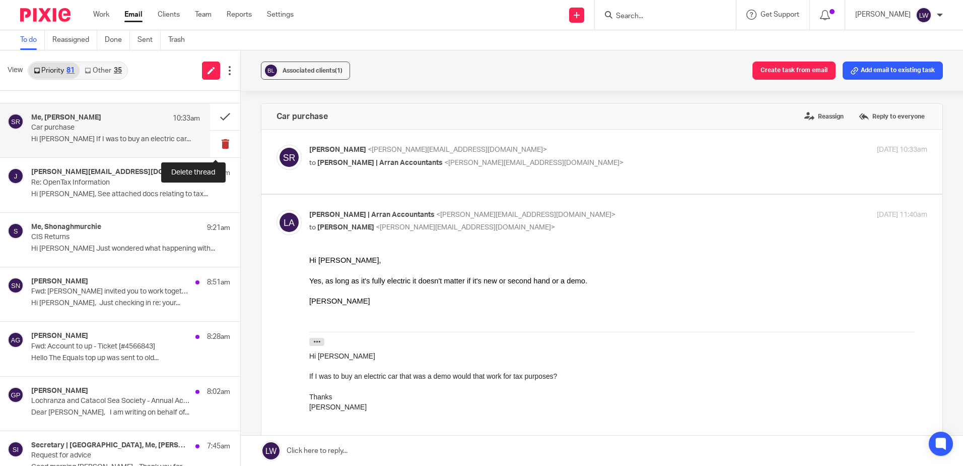 The image size is (963, 466). I want to click on a: To do, so click(32, 40).